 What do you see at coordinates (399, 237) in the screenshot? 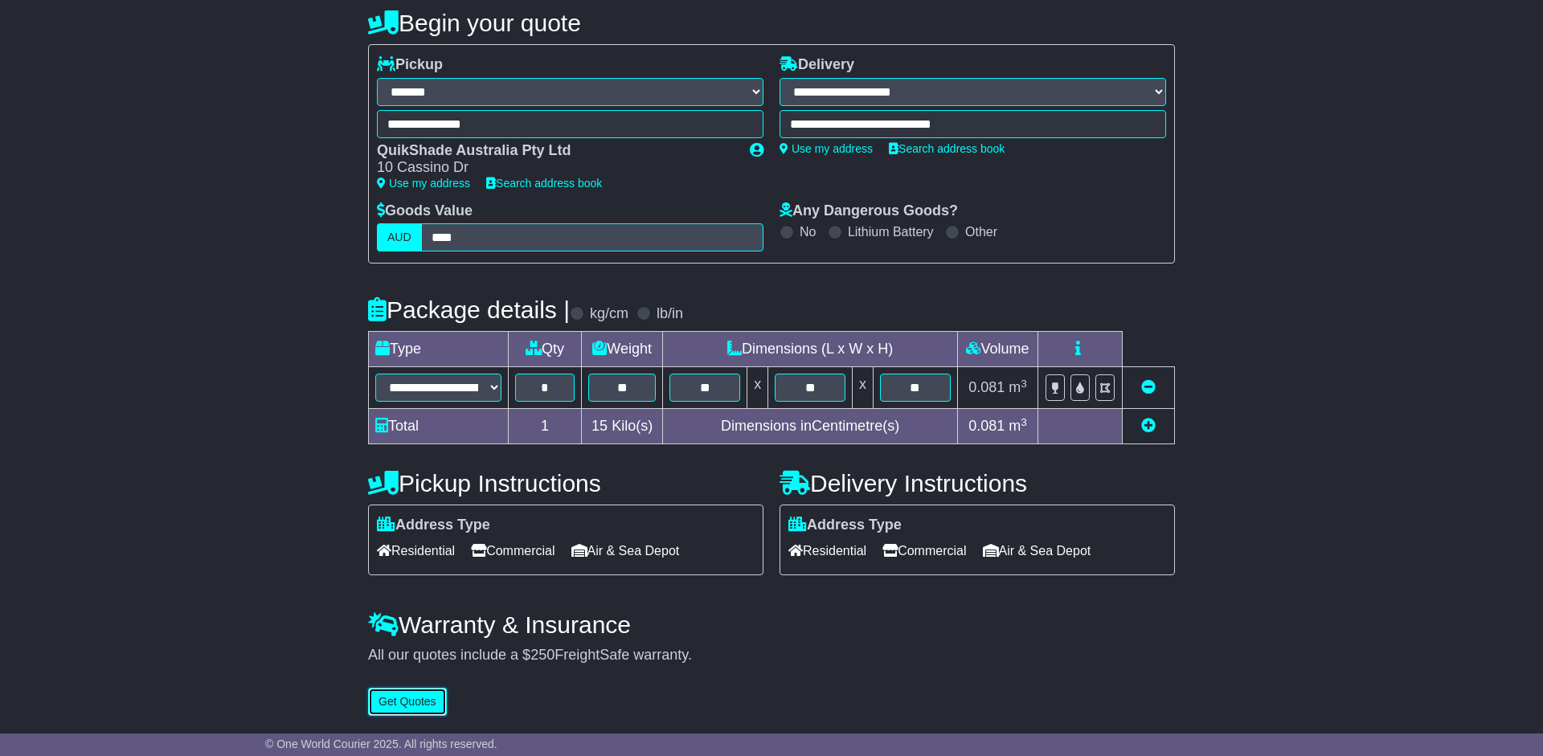
I see `label: AUD` at bounding box center [399, 237].